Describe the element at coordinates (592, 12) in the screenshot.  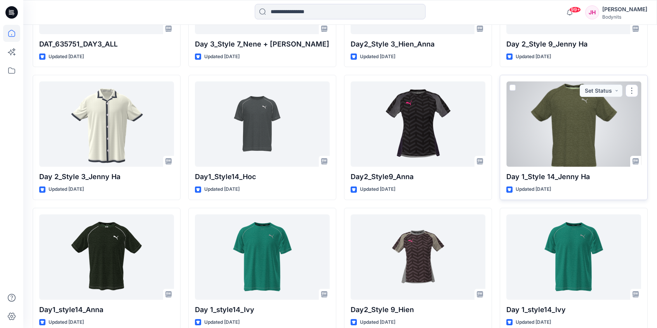
I see `div: JH` at that location.